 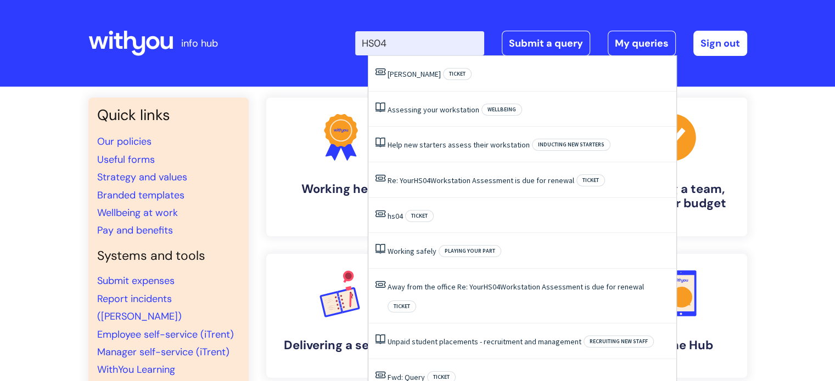 I want to click on a: Working safely, so click(x=412, y=251).